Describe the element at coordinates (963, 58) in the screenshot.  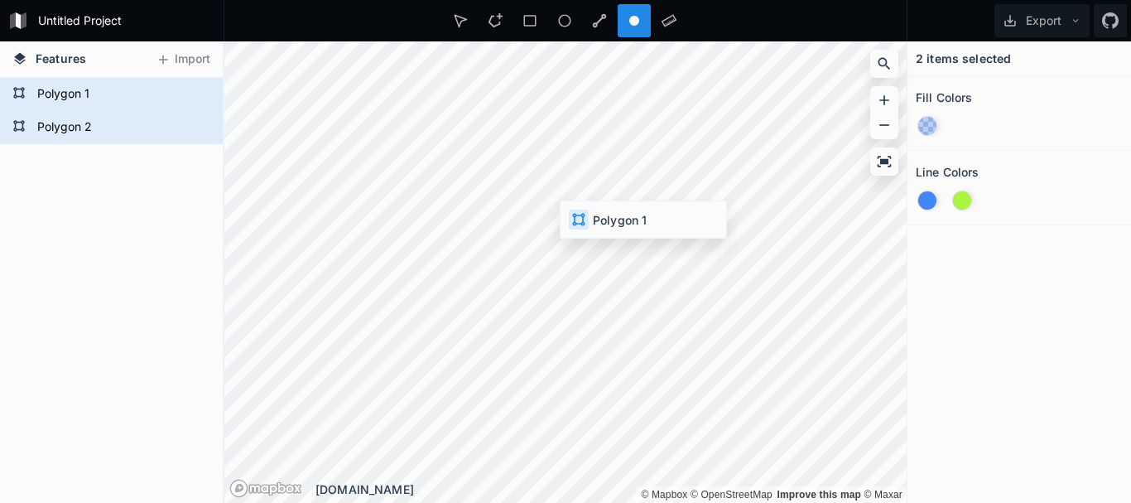
I see `h4: 2 items selected` at that location.